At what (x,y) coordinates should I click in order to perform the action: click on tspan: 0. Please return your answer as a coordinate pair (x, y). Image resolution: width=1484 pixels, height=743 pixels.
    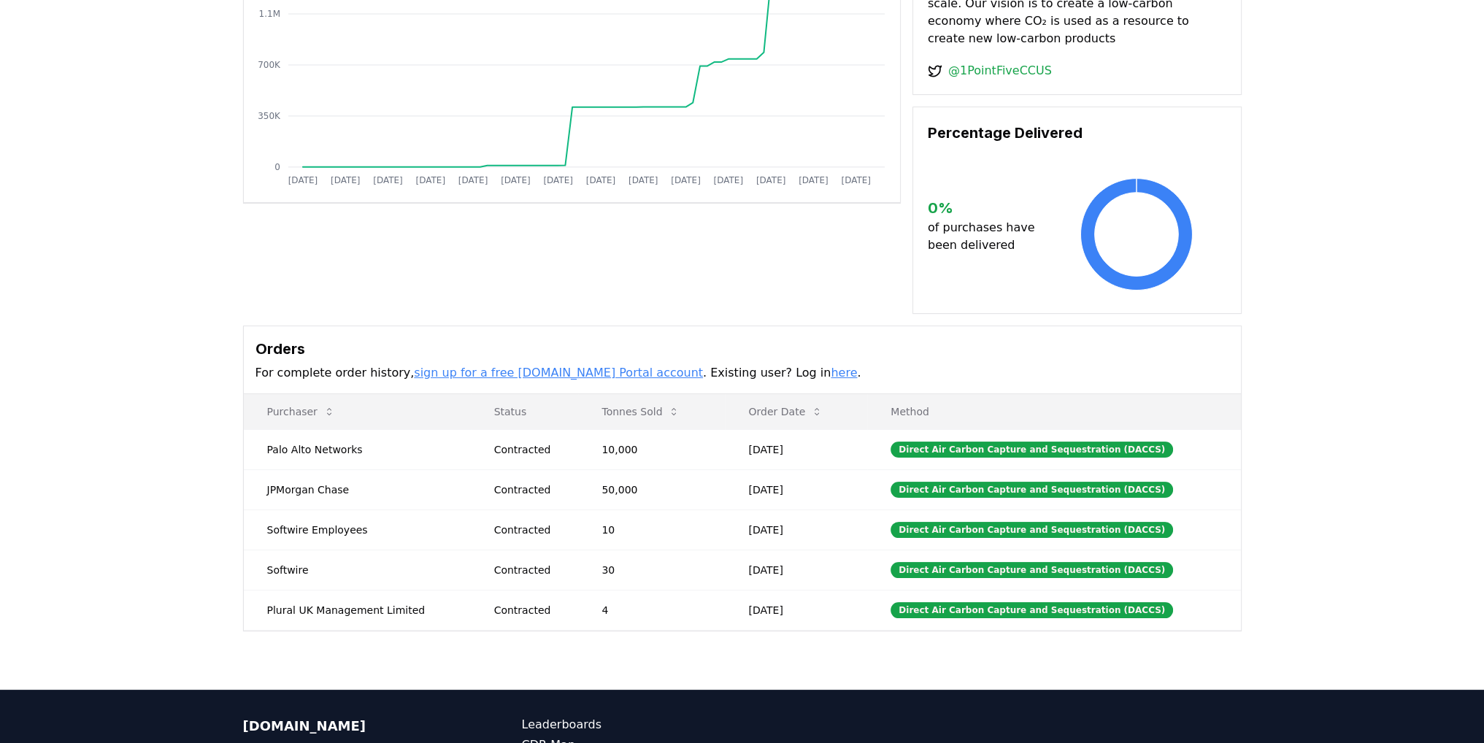
    Looking at the image, I should click on (277, 167).